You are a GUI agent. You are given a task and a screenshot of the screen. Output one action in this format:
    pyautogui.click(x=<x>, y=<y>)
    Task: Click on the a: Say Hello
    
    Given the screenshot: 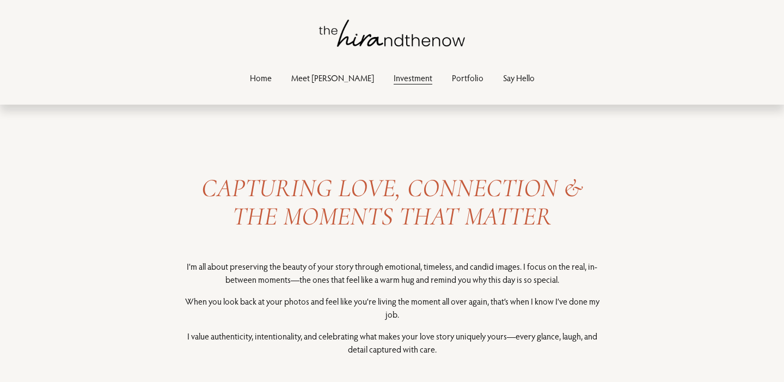 What is the action you would take?
    pyautogui.click(x=519, y=77)
    